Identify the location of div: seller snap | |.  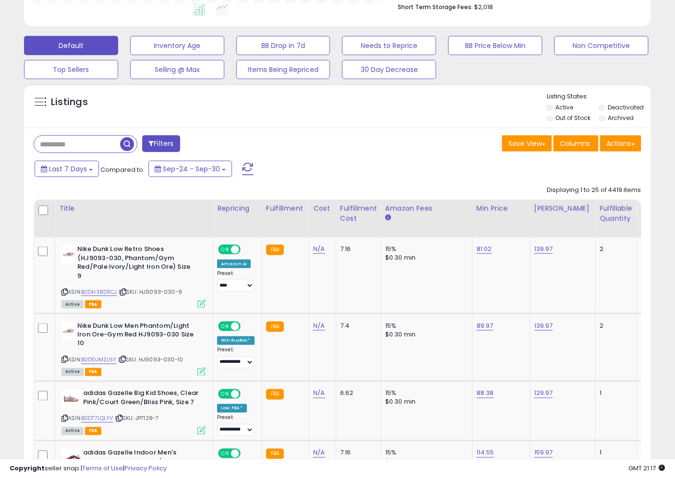
(88, 469).